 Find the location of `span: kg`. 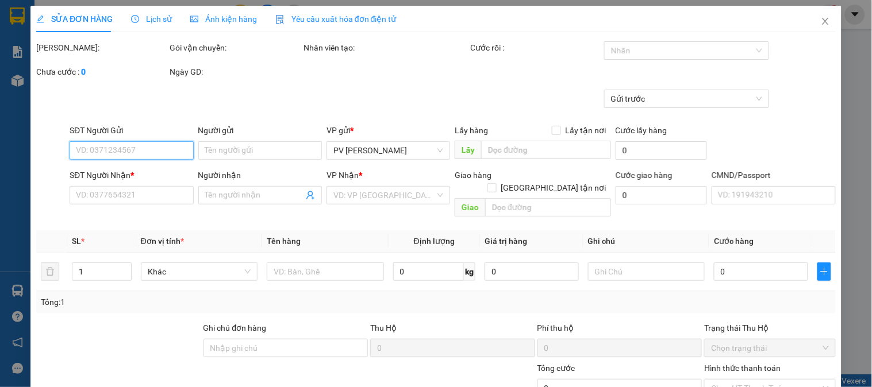

span: kg is located at coordinates (470, 272).